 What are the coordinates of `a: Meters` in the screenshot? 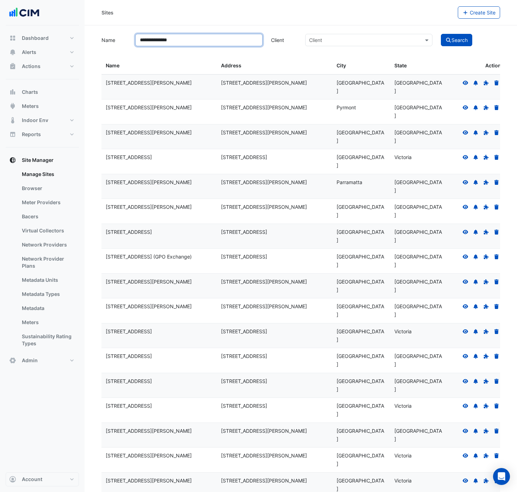 It's located at (48, 322).